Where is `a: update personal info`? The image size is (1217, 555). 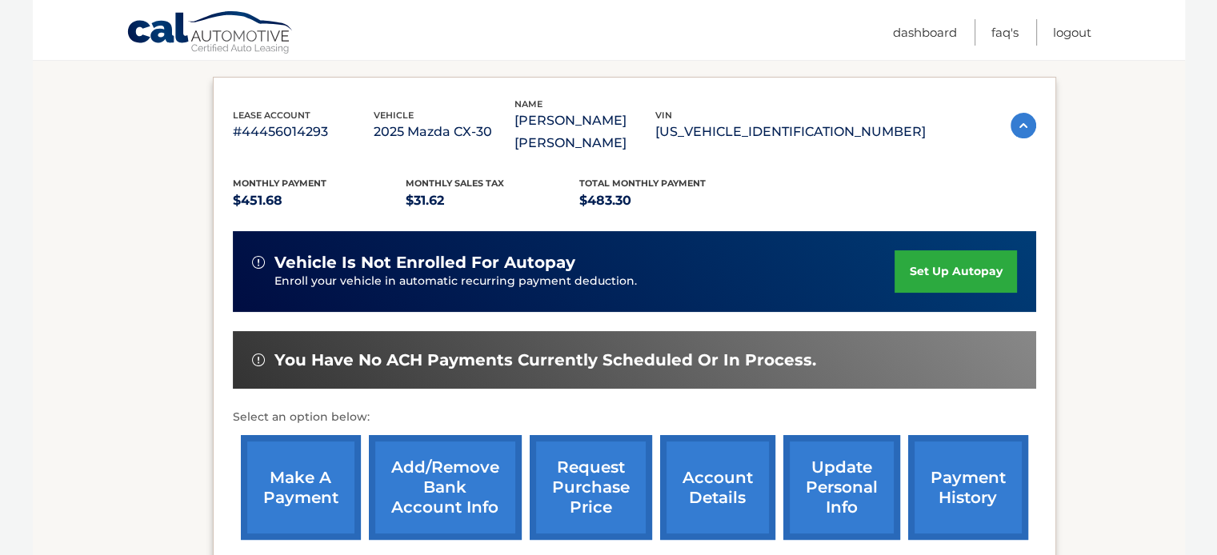
a: update personal info is located at coordinates (841, 487).